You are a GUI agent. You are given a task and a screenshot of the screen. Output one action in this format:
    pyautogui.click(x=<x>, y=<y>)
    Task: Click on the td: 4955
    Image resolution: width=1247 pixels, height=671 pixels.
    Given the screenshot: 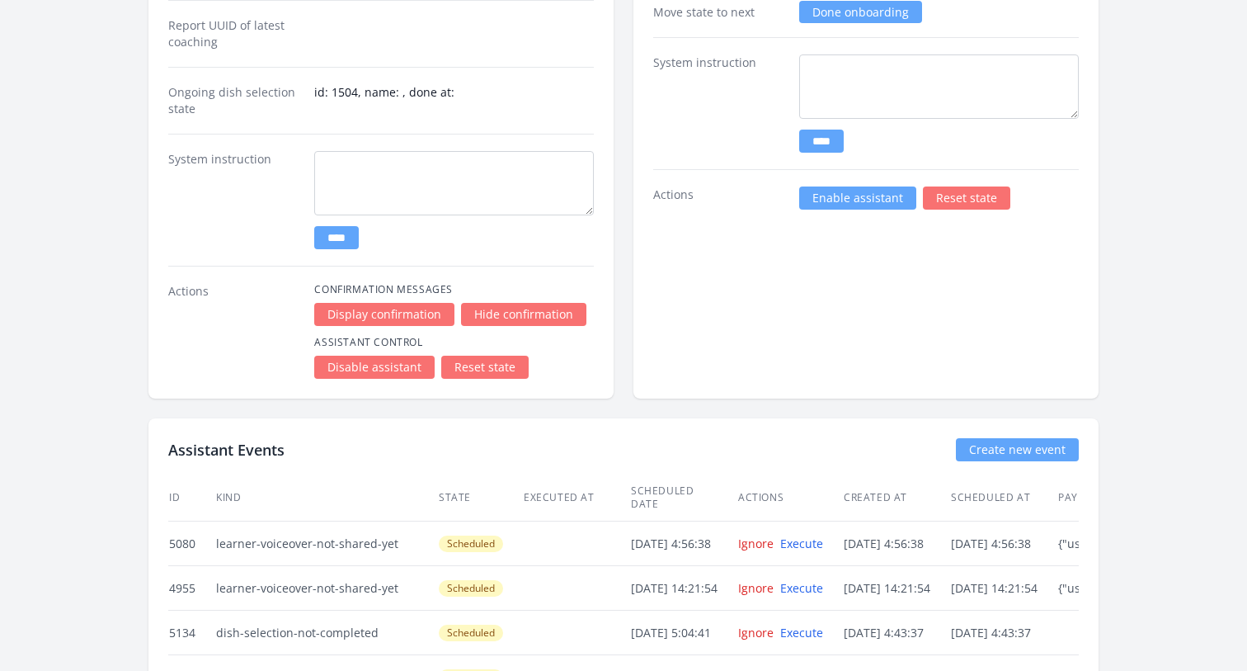 What is the action you would take?
    pyautogui.click(x=191, y=588)
    